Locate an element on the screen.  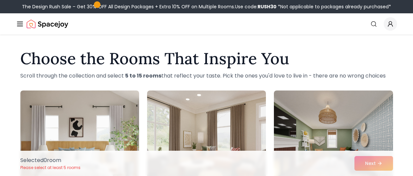
nav: Global is located at coordinates (206, 24).